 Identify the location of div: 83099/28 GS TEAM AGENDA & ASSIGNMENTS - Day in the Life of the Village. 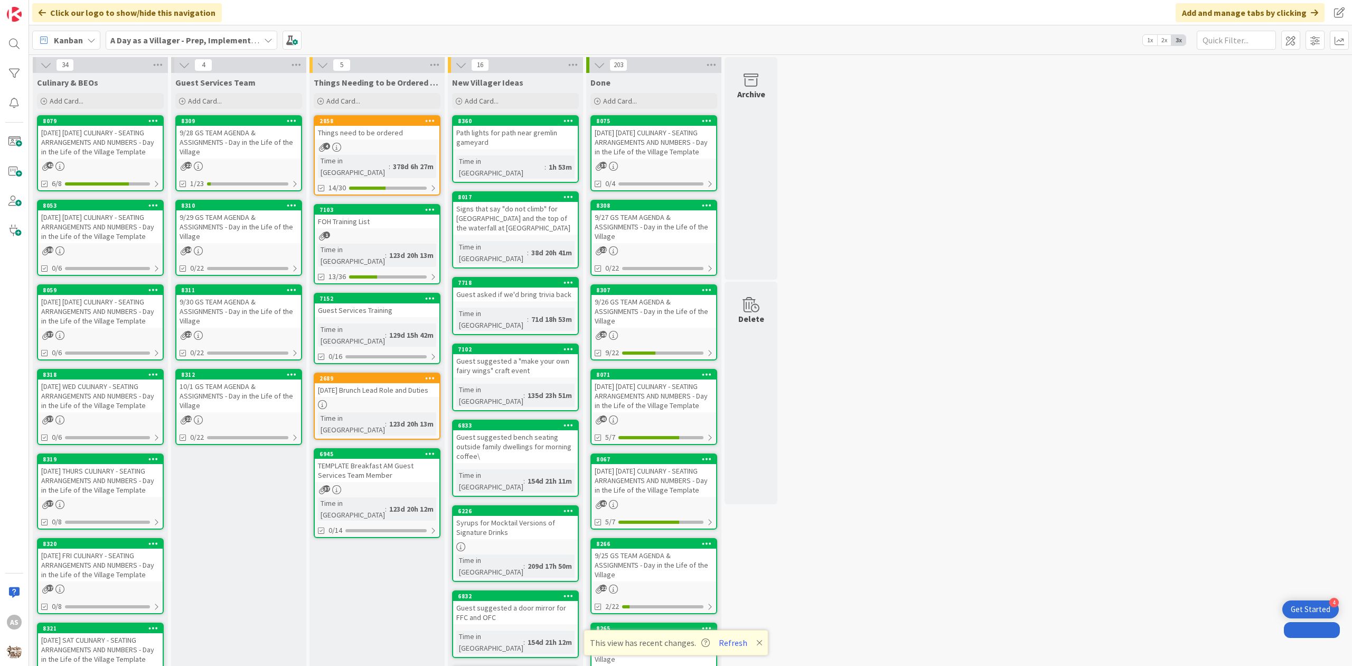
(239, 137).